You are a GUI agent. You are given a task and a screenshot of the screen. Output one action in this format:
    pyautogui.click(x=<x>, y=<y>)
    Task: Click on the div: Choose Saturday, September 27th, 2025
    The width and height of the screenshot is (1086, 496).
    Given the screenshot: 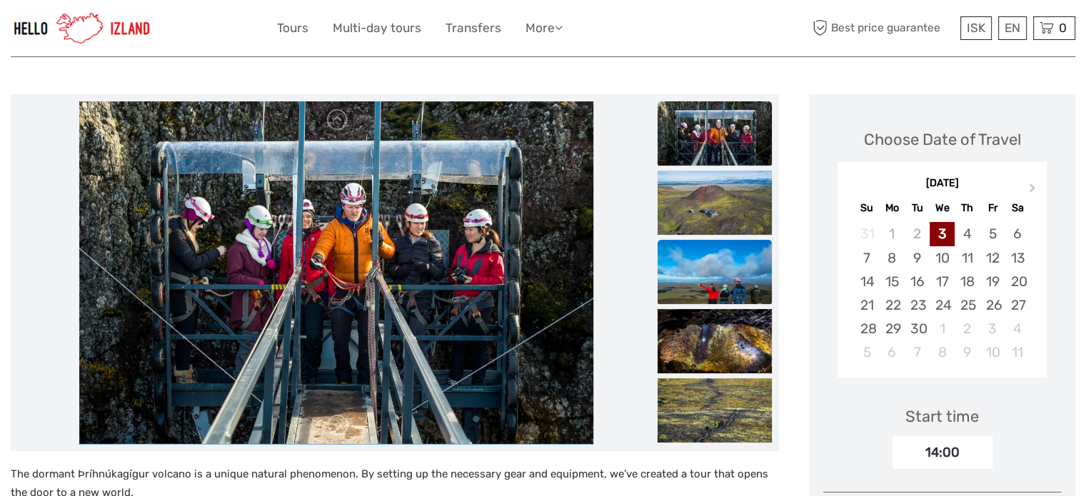 What is the action you would take?
    pyautogui.click(x=1018, y=305)
    